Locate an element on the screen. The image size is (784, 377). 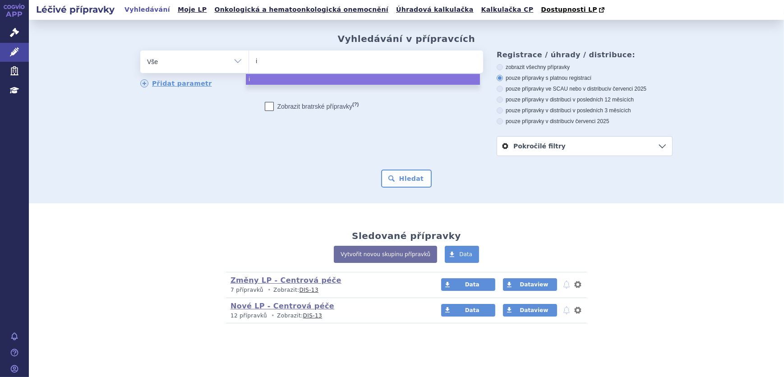
button: Hledat is located at coordinates (406, 179).